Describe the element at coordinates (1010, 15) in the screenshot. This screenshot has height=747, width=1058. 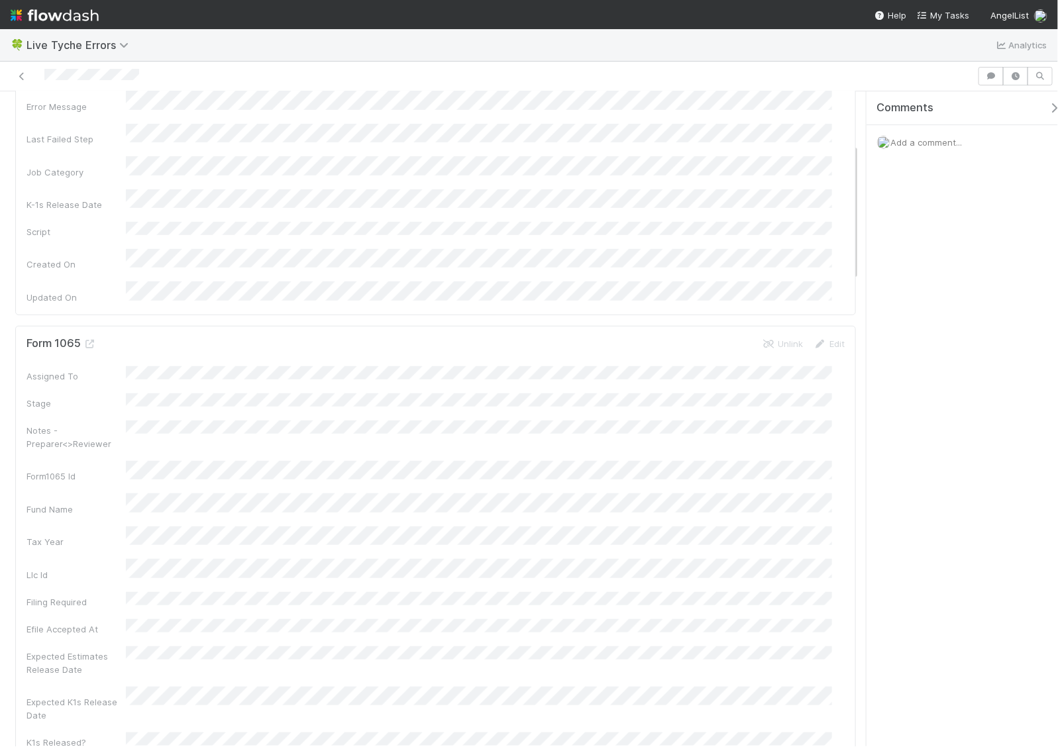
I see `span: AngelList` at that location.